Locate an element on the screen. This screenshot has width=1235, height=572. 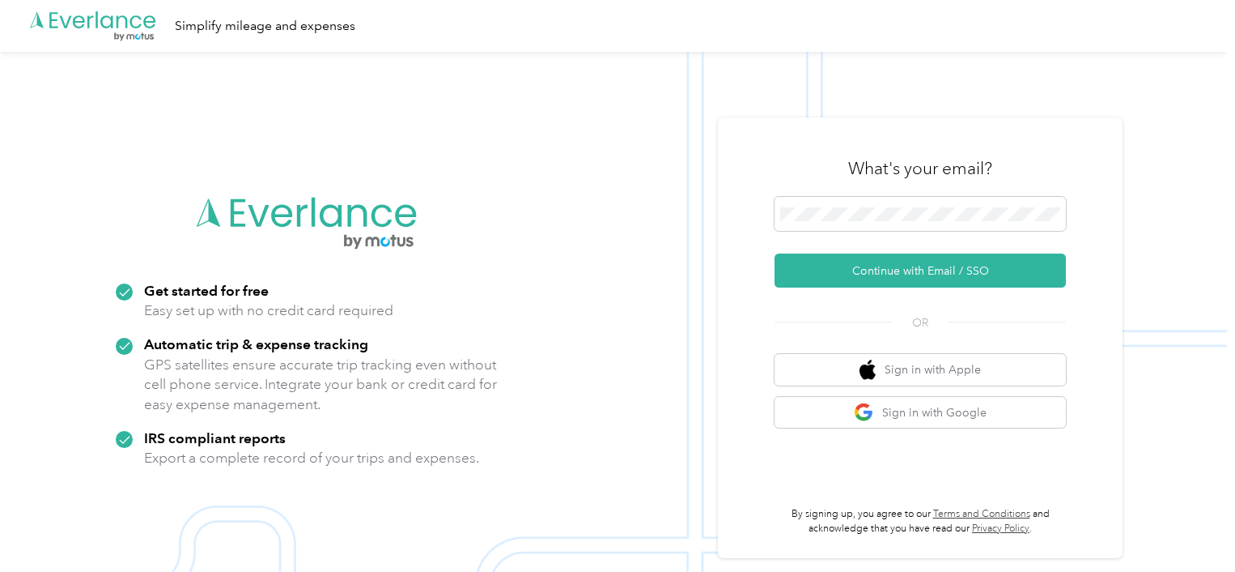
img: google logo is located at coordinates (864, 412).